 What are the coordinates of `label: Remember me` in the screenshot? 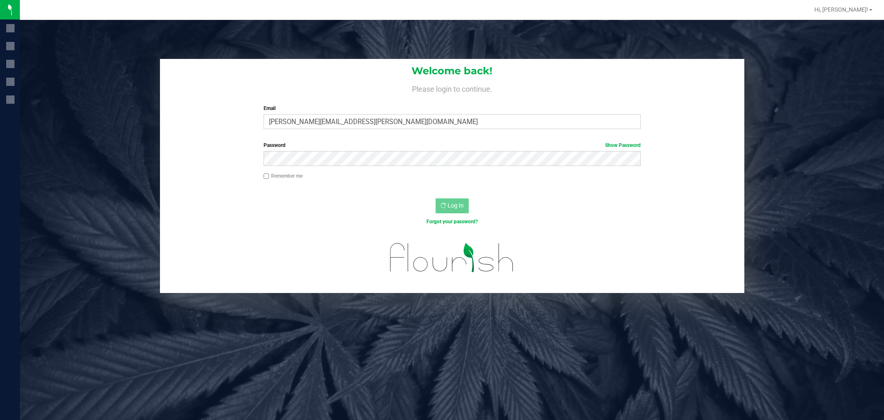 It's located at (283, 176).